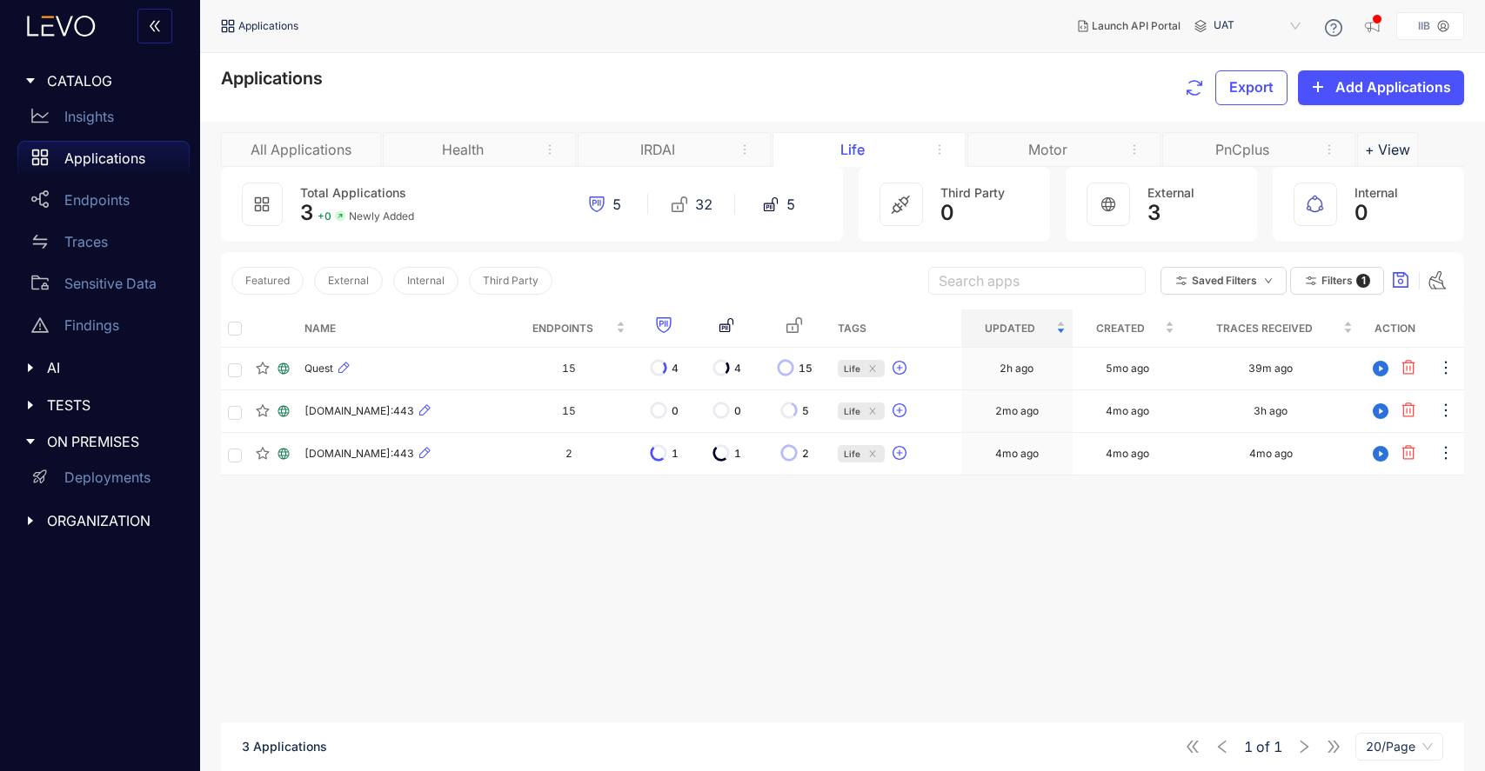 The image size is (1485, 771). What do you see at coordinates (1270, 329) in the screenshot?
I see `th: Traces Received` at bounding box center [1270, 329].